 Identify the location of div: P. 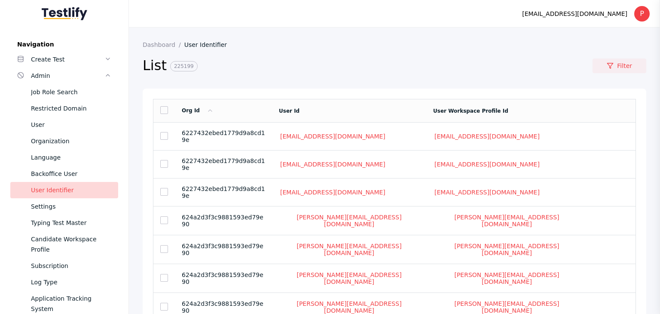
(642, 14).